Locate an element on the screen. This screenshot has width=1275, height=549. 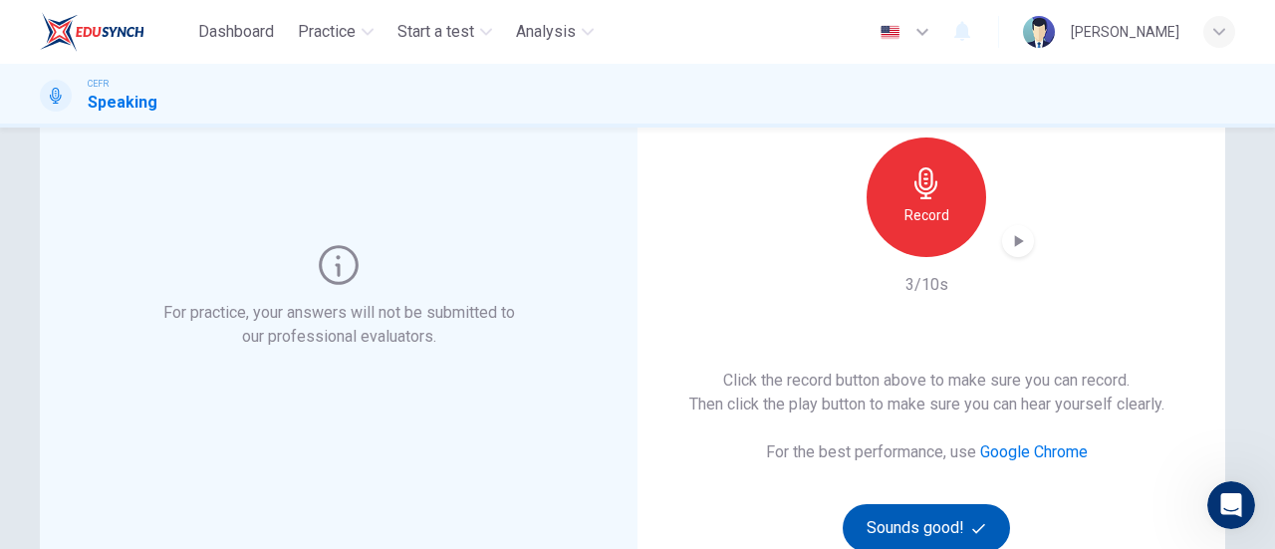
h6: 3/10s is located at coordinates (926, 285).